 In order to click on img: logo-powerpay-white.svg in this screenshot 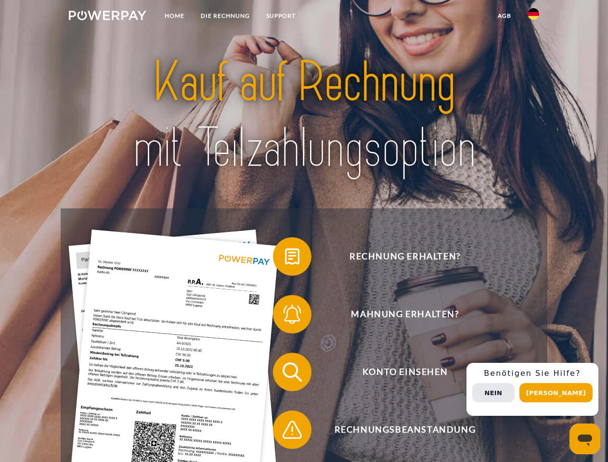, I will do `click(107, 15)`.